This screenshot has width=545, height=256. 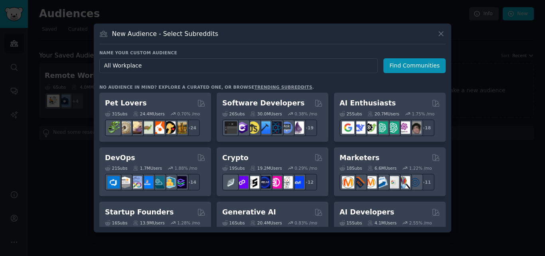 What do you see at coordinates (415, 65) in the screenshot?
I see `button: Find Communities` at bounding box center [415, 65].